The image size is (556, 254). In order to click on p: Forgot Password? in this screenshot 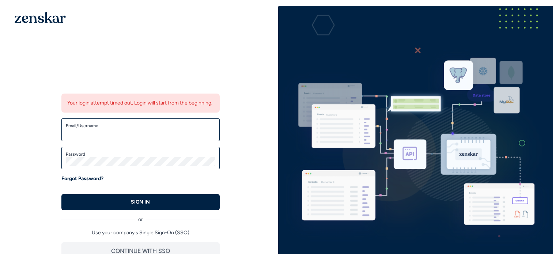, I will do `click(82, 179)`.